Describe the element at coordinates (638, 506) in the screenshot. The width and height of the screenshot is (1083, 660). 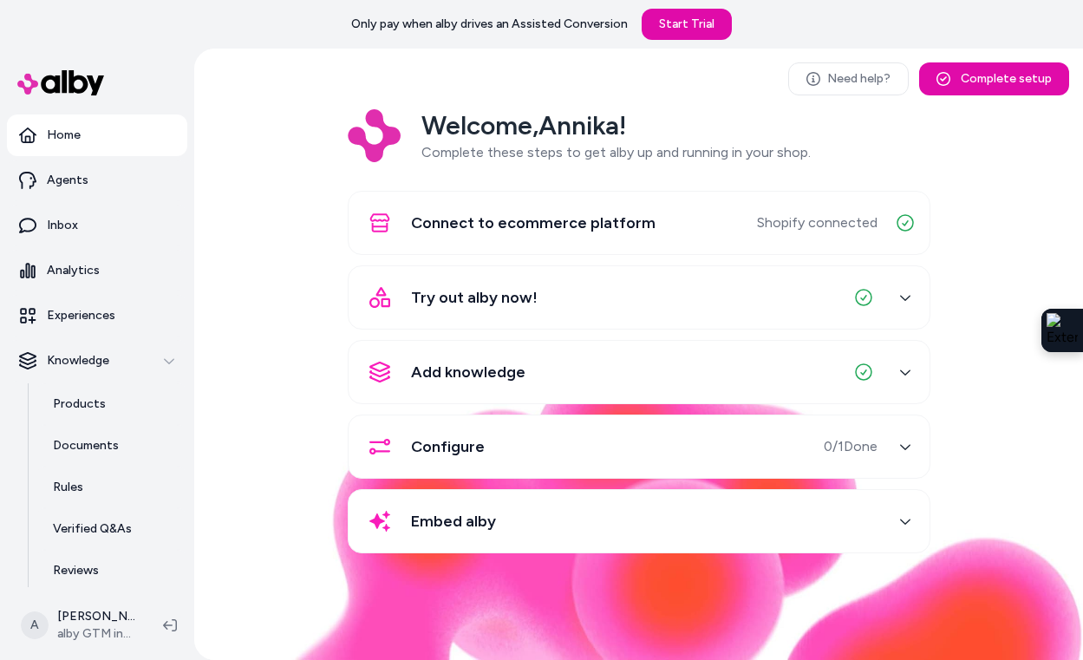
I see `img: alby Bubble` at that location.